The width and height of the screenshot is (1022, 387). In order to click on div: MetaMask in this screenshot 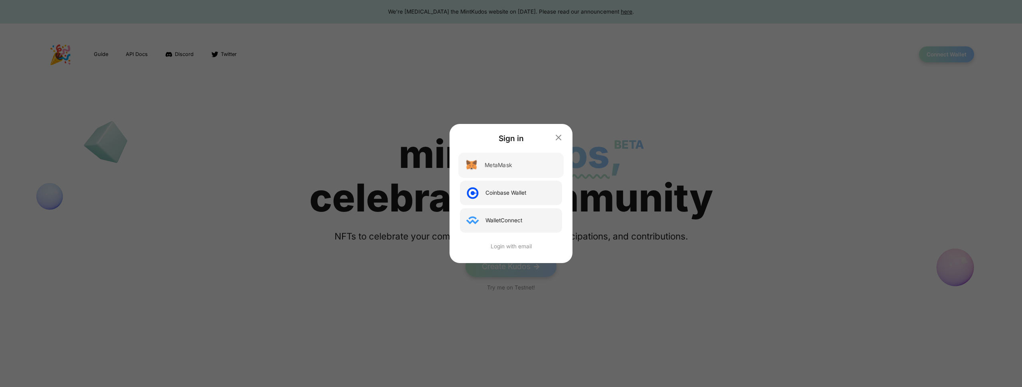, I will do `click(498, 165)`.